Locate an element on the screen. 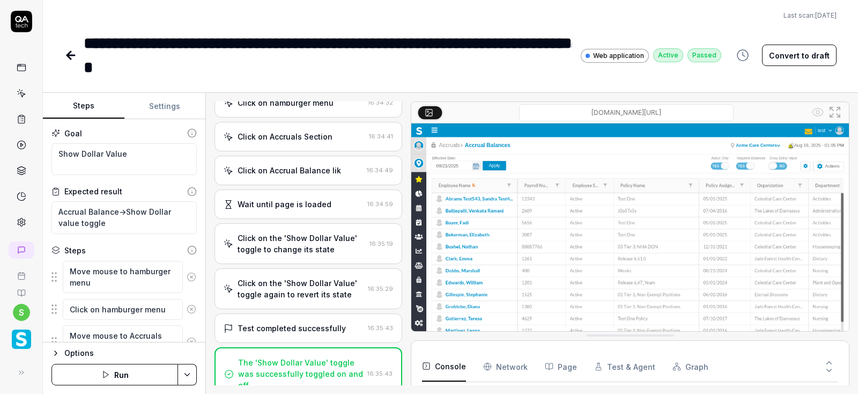  div: The 'Show Dollar Value' toggle was successfully toggled on and off. is located at coordinates (300, 373).